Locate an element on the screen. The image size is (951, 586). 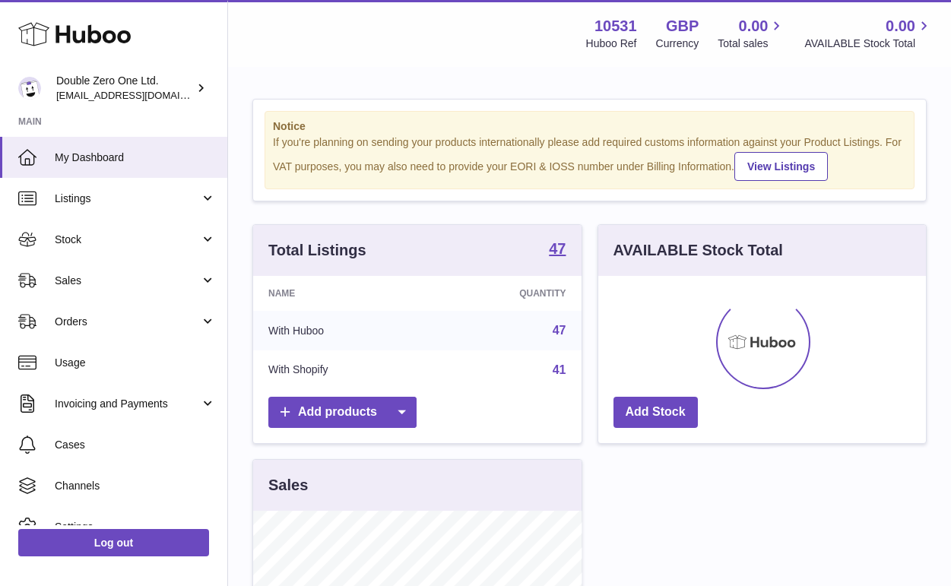
span: Orders is located at coordinates (127, 321).